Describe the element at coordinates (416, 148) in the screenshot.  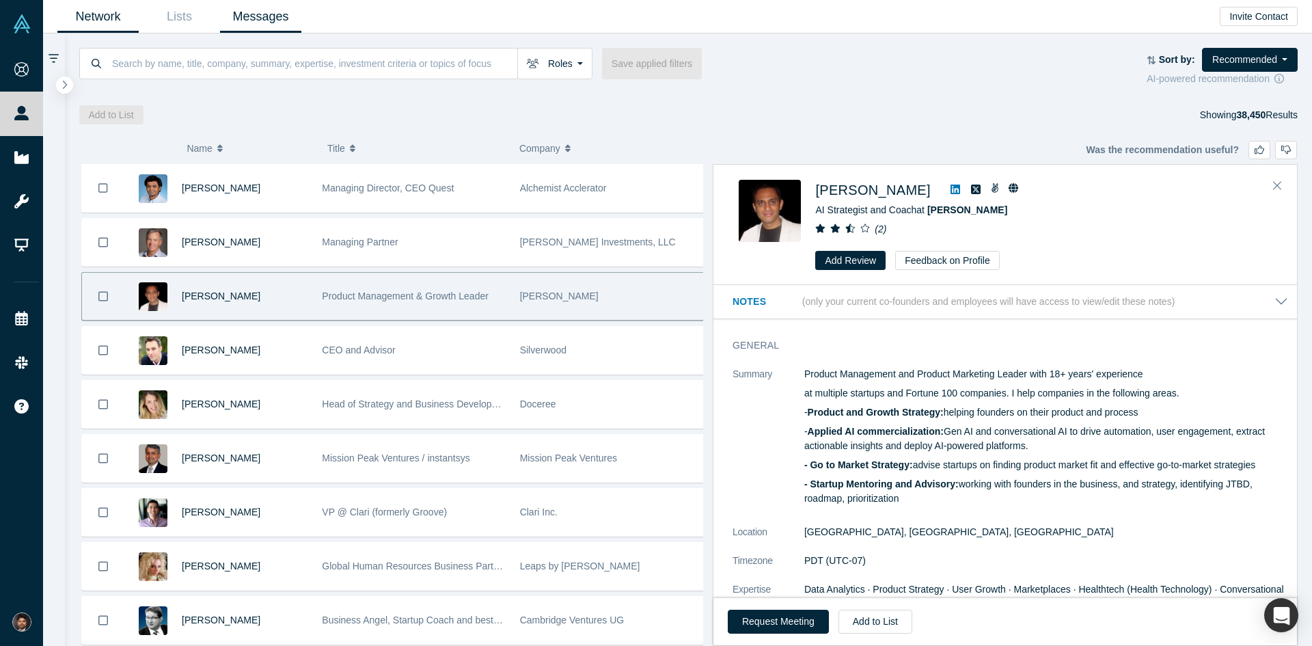
I see `button: Title` at that location.